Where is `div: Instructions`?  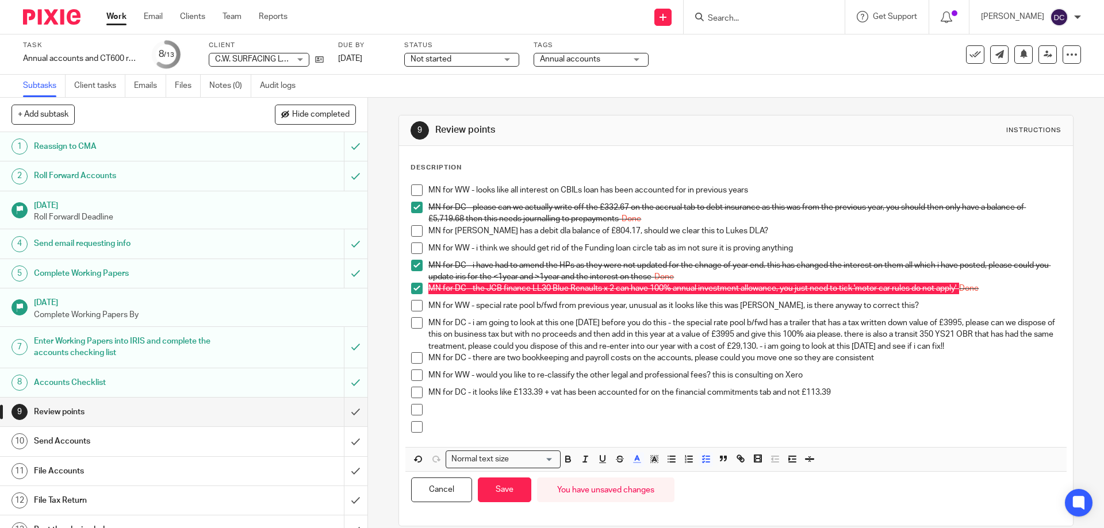
div: Instructions is located at coordinates (1034, 130).